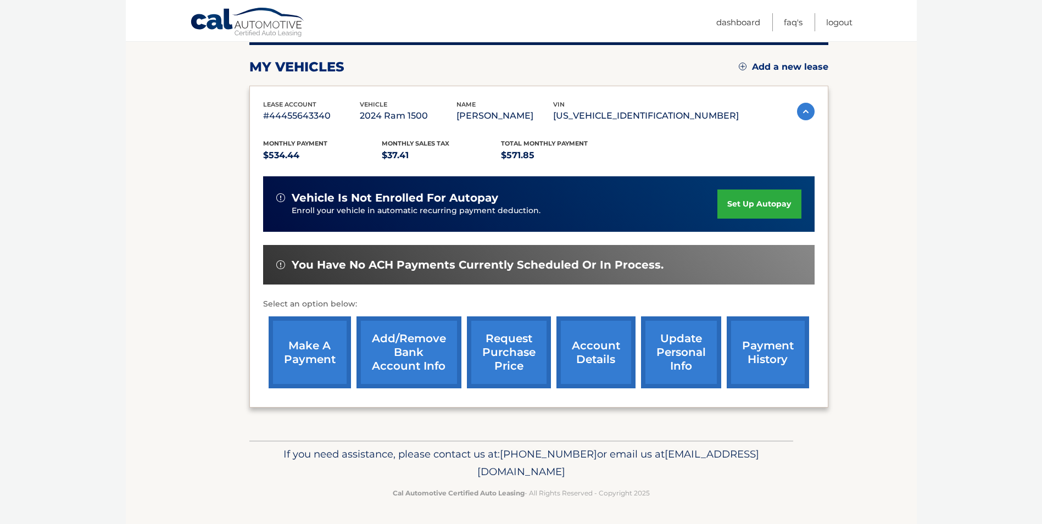  Describe the element at coordinates (505, 211) in the screenshot. I see `p: Enroll your vehicle in automatic recurring payment deduction.` at that location.